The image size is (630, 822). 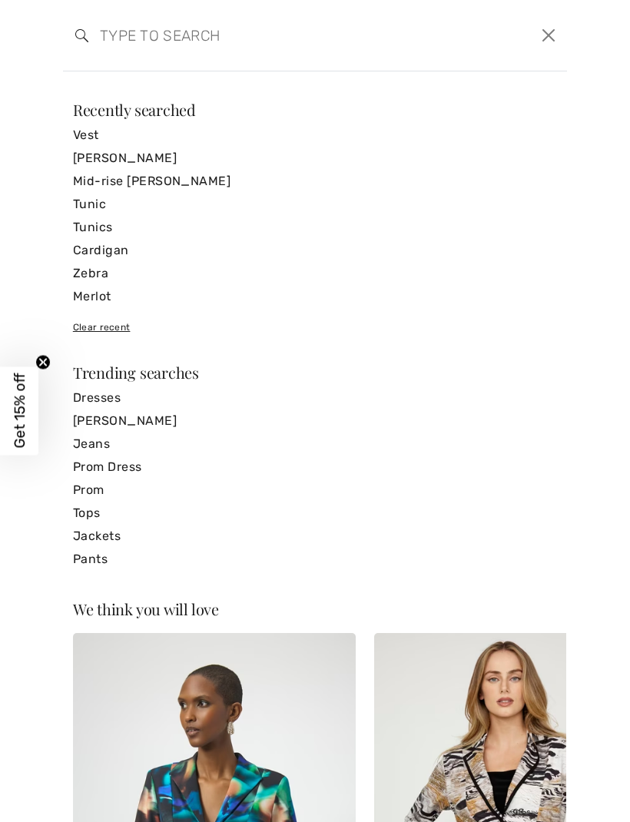 What do you see at coordinates (261, 35) in the screenshot?
I see `input: TYPE TO SEARCH` at bounding box center [261, 35].